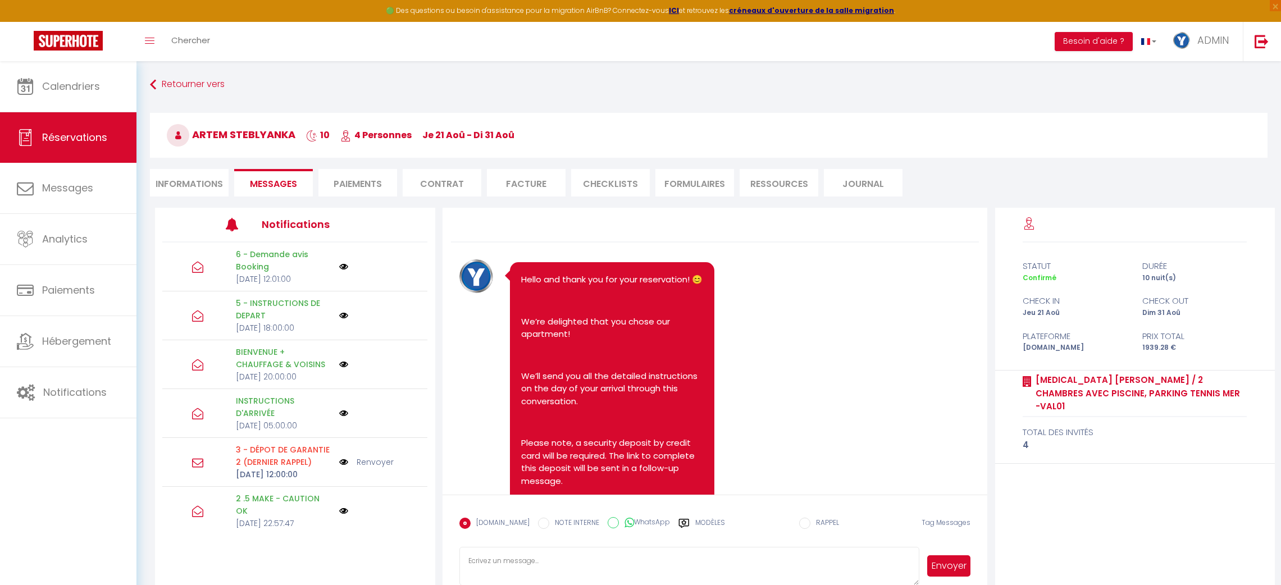 Image resolution: width=1281 pixels, height=585 pixels. What do you see at coordinates (284, 505) in the screenshot?
I see `p: 2 .5 MAKE - CAUTION OK` at bounding box center [284, 505].